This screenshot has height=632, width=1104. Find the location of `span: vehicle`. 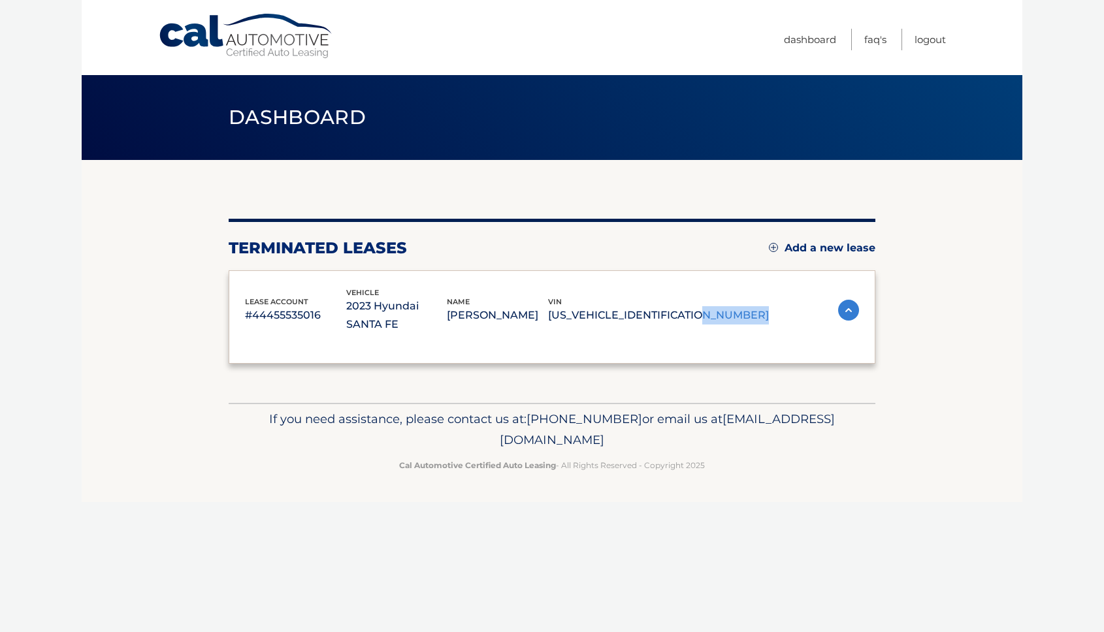

span: vehicle is located at coordinates (363, 293).